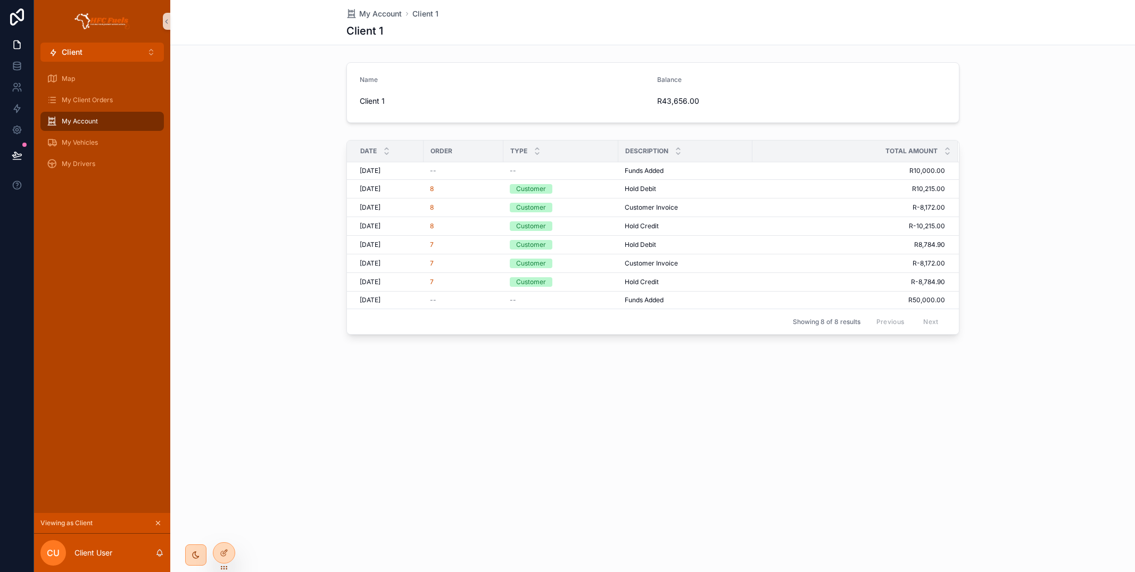 The height and width of the screenshot is (572, 1135). What do you see at coordinates (647, 151) in the screenshot?
I see `span: Description` at bounding box center [647, 151].